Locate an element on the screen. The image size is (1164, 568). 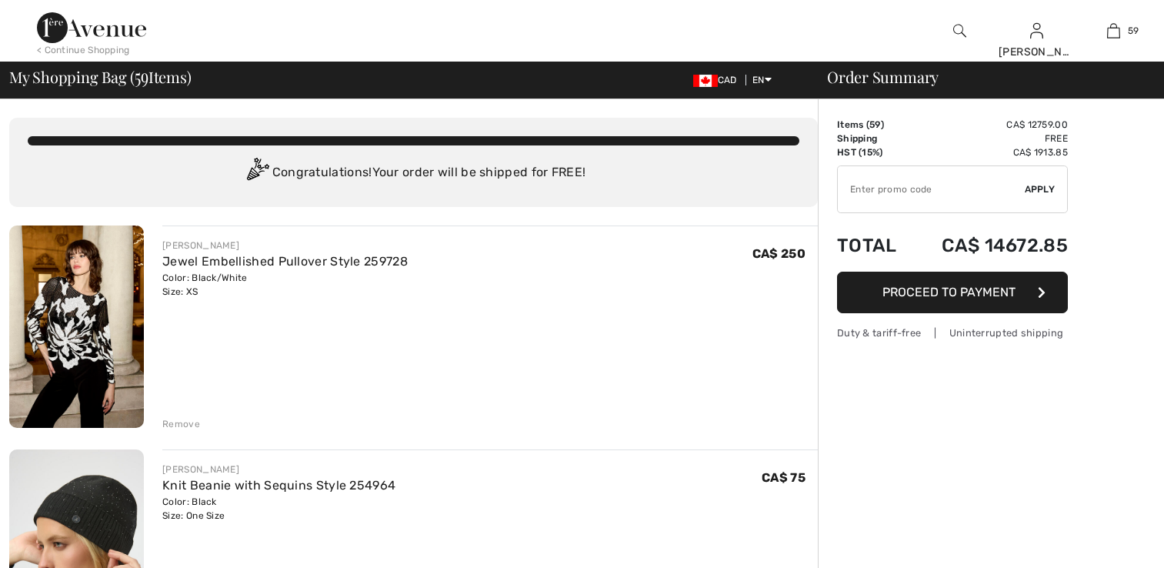
span: CA$ 75 is located at coordinates (783, 477).